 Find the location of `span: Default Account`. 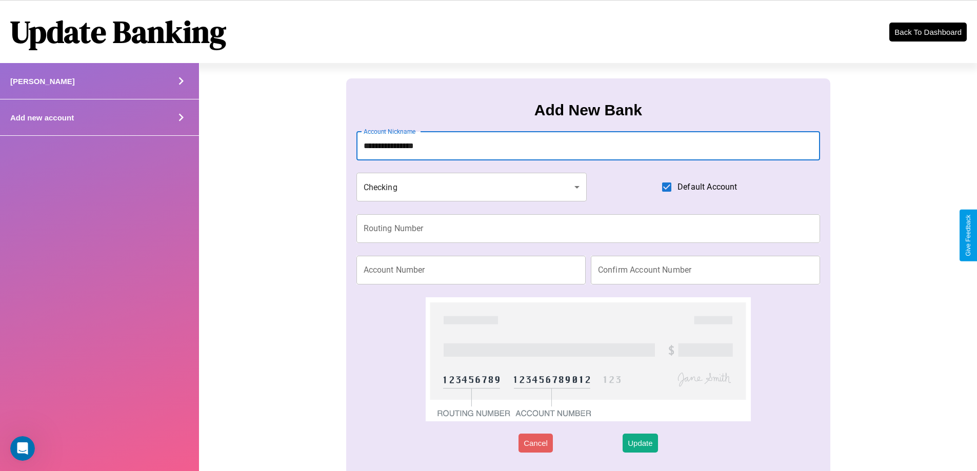

span: Default Account is located at coordinates (707, 187).